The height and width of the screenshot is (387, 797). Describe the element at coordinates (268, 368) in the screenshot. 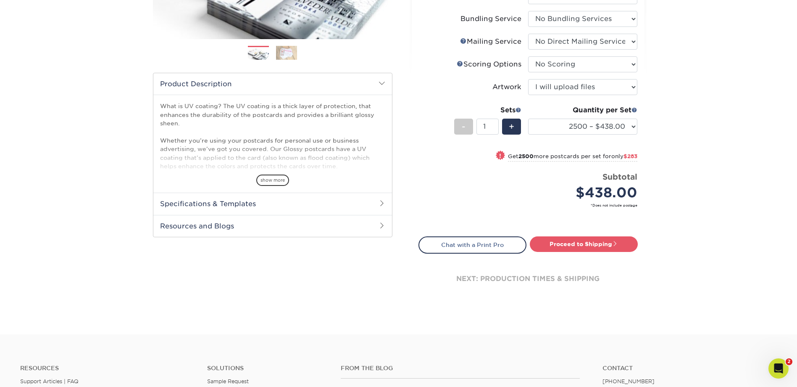

I see `h4: Solutions` at that location.